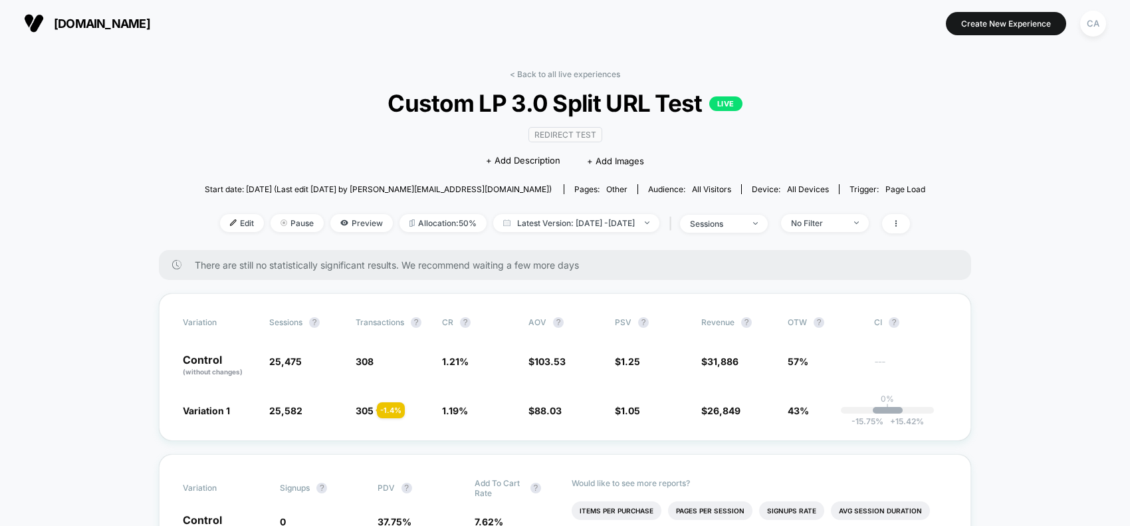 This screenshot has width=1130, height=526. What do you see at coordinates (868, 421) in the screenshot?
I see `span: -15.75 %` at bounding box center [868, 421].